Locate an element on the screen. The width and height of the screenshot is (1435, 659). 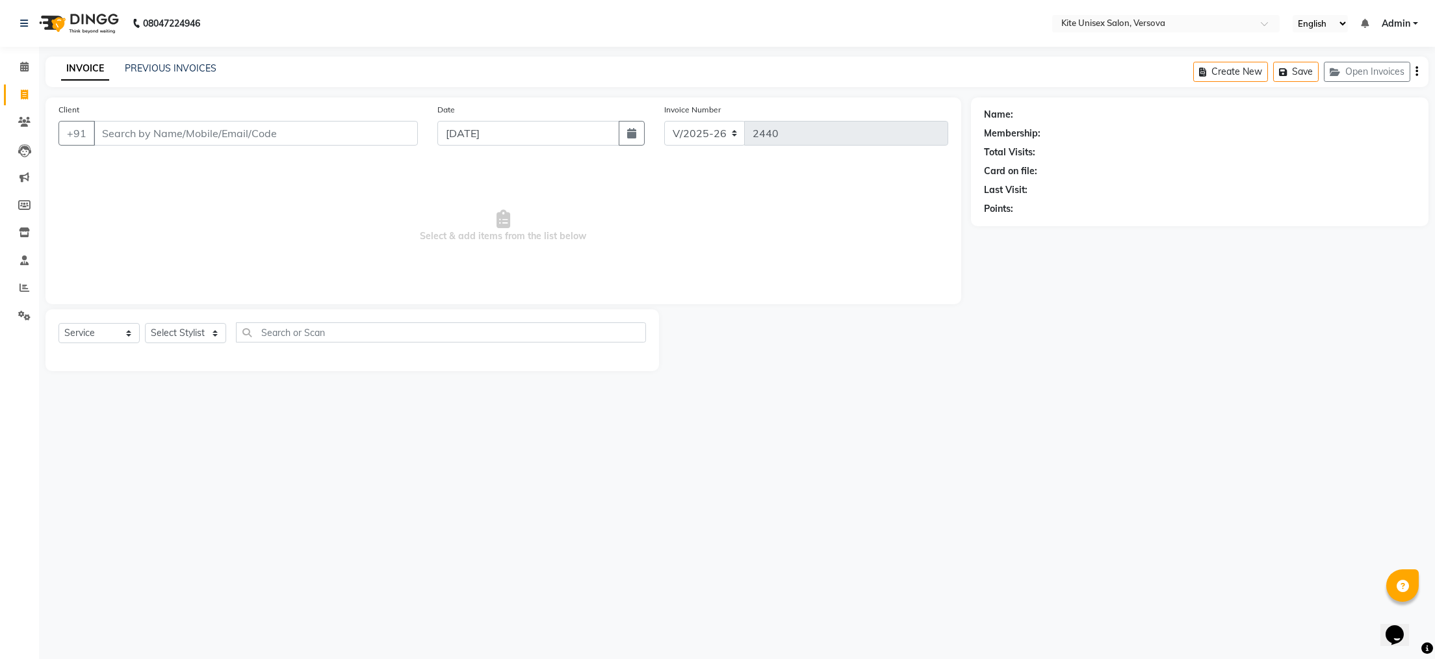
div: Card on file: is located at coordinates (1010, 171).